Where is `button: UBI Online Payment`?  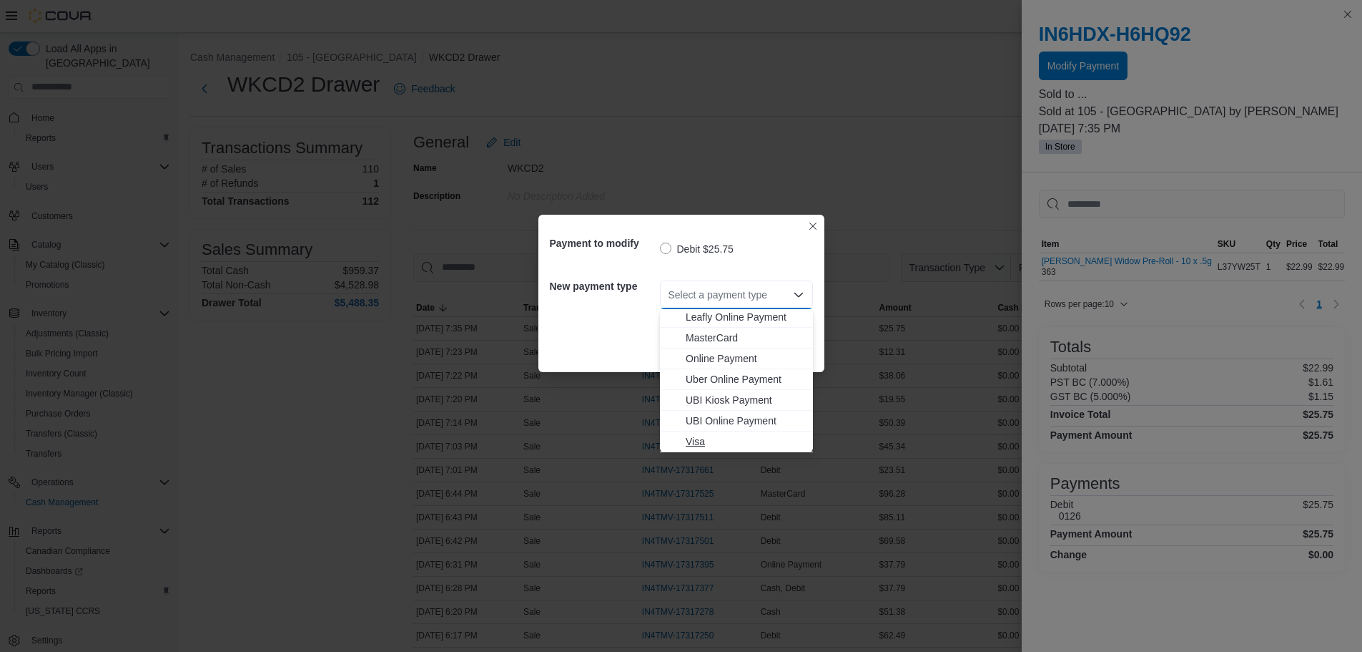 button: UBI Online Payment is located at coordinates (737, 421).